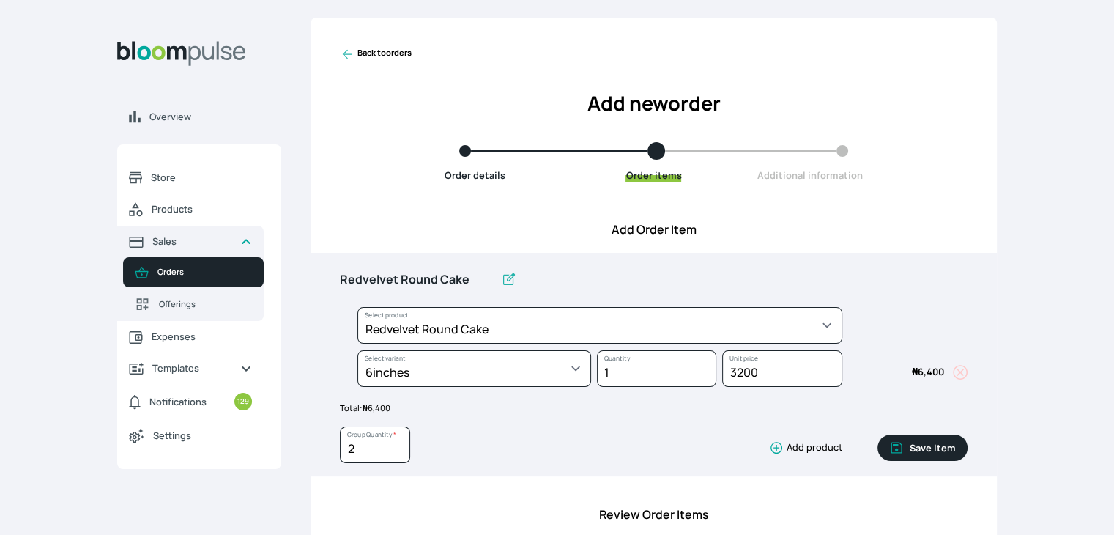  Describe the element at coordinates (201, 336) in the screenshot. I see `span: Expenses` at that location.